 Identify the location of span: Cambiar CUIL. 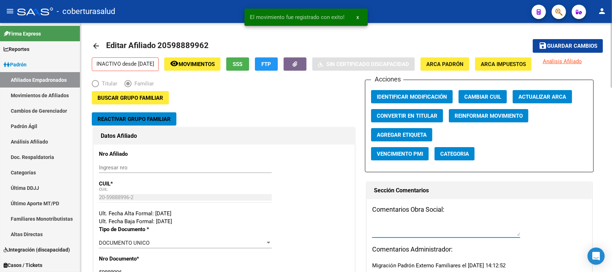
(483, 97).